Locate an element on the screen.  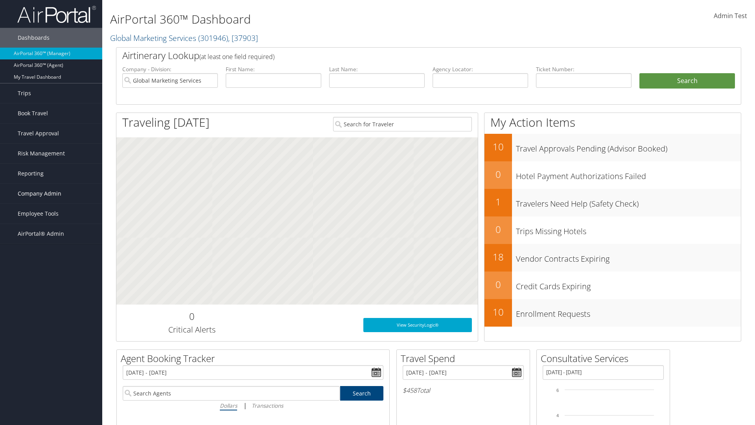
label: Agency Locator: is located at coordinates (480, 69).